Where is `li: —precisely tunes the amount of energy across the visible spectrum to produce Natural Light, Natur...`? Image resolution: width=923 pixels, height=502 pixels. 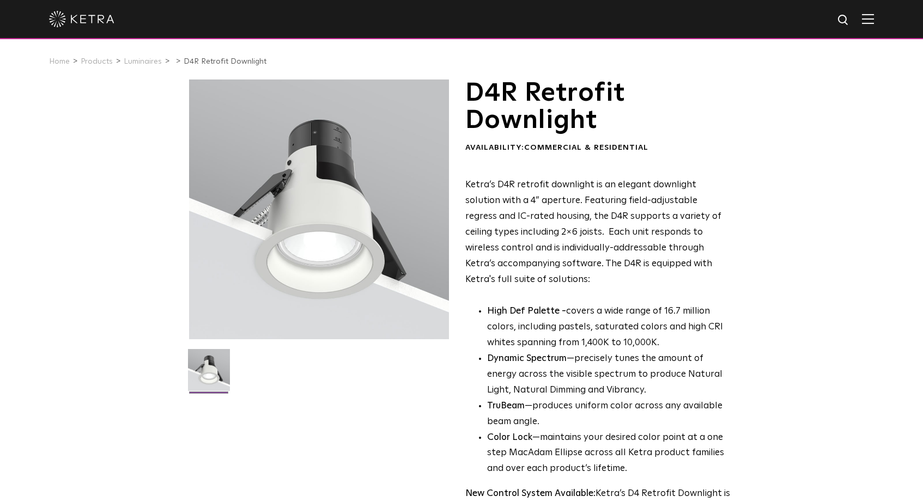 li: —precisely tunes the amount of energy across the visible spectrum to produce Natural Light, Natur... is located at coordinates (608, 375).